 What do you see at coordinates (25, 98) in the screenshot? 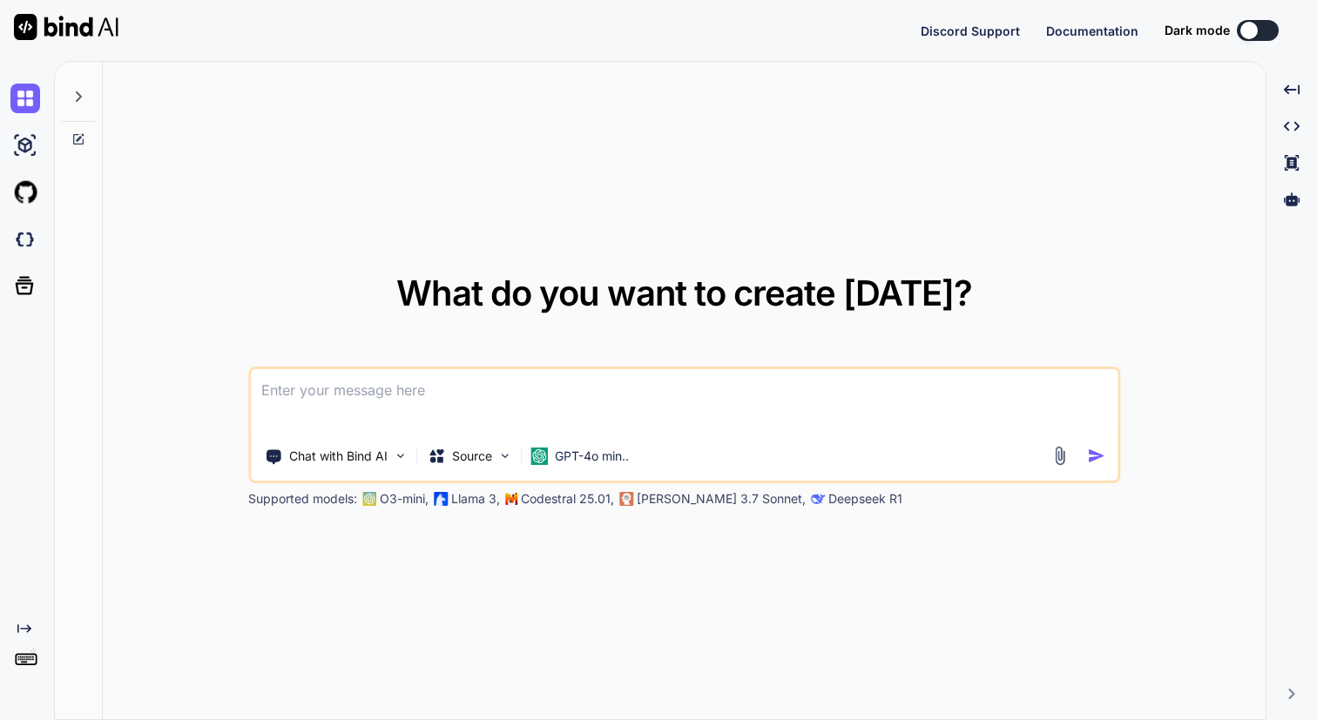
I see `img: chat` at bounding box center [25, 98].